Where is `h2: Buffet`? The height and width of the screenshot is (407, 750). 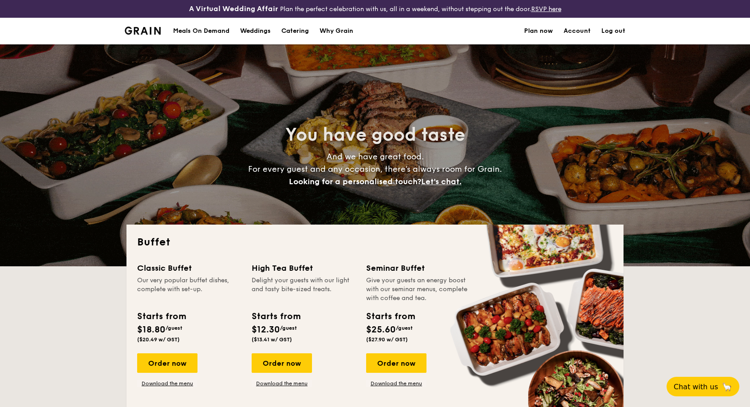 h2: Buffet is located at coordinates (375, 242).